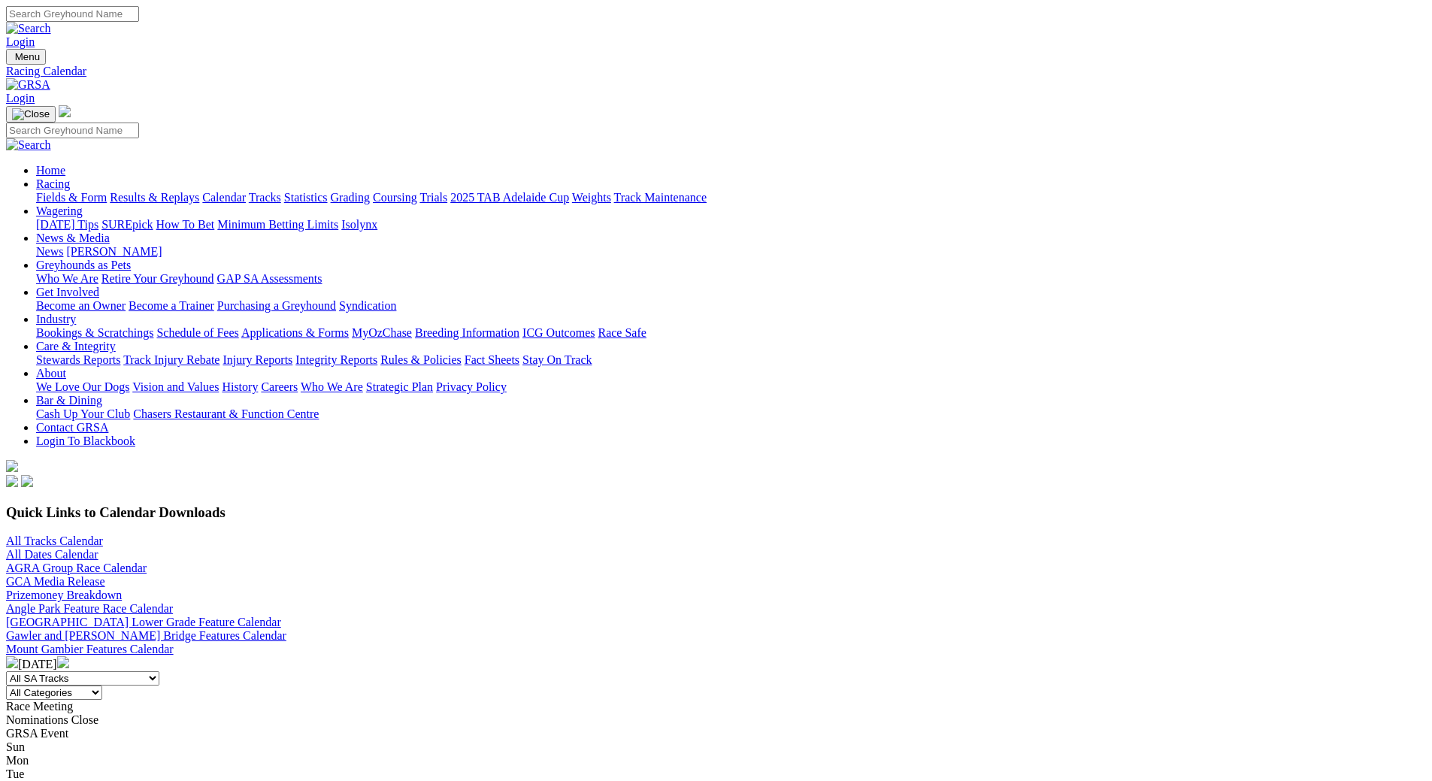  What do you see at coordinates (336, 359) in the screenshot?
I see `a: Integrity Reports` at bounding box center [336, 359].